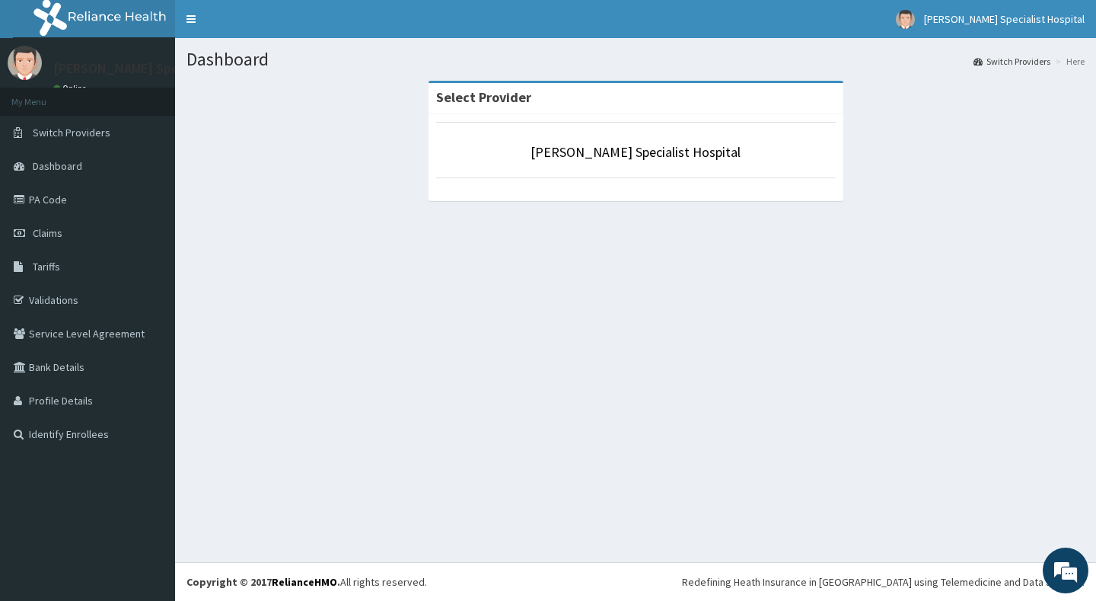 This screenshot has height=601, width=1096. I want to click on span: Switch Providers, so click(72, 132).